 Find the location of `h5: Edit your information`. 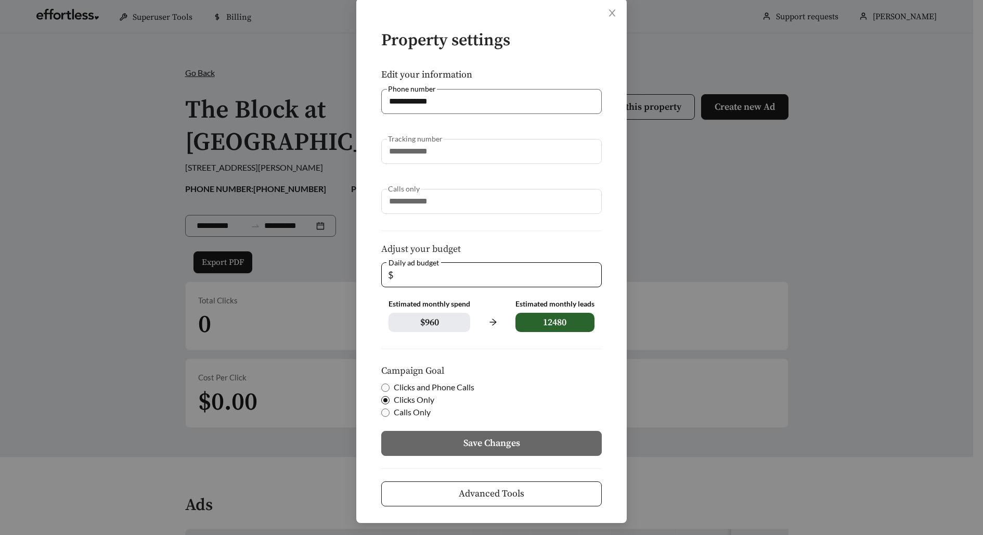

h5: Edit your information is located at coordinates (491, 75).